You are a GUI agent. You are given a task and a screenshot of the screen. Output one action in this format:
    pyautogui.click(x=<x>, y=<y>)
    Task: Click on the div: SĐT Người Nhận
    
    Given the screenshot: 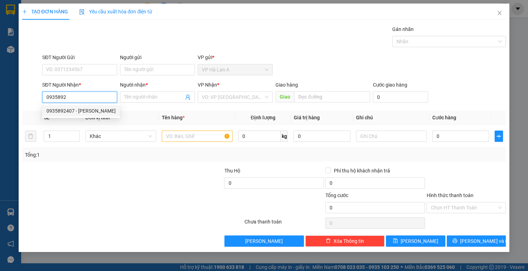 What is the action you would take?
    pyautogui.click(x=79, y=85)
    